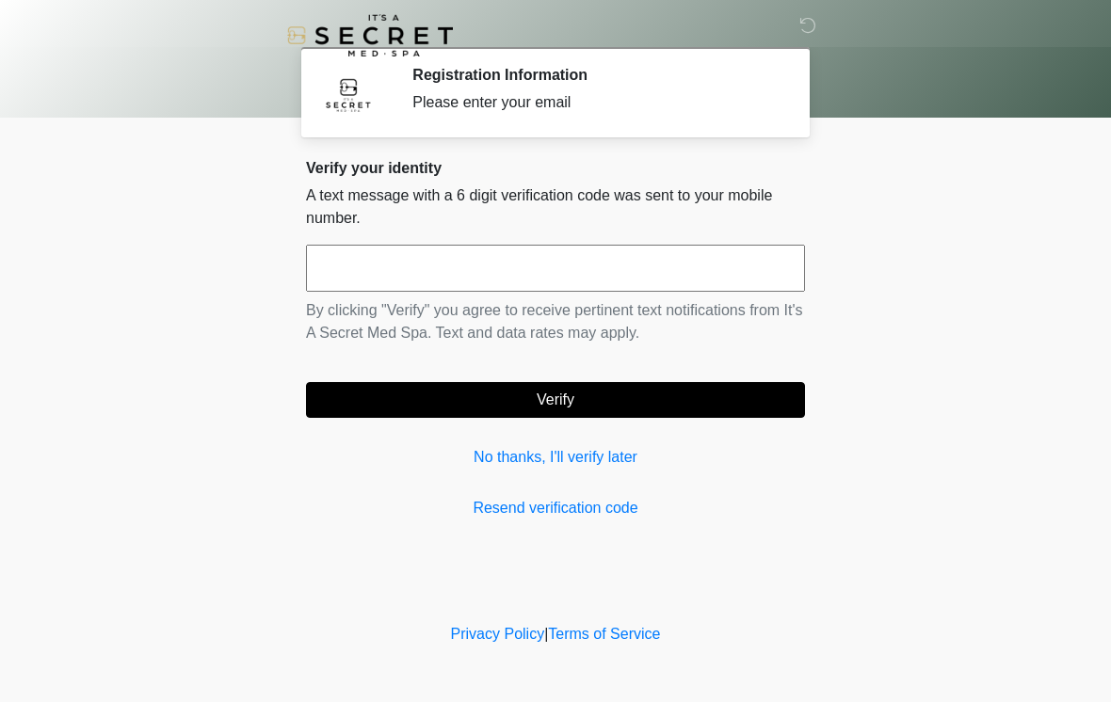 This screenshot has height=702, width=1111. What do you see at coordinates (594, 103) in the screenshot?
I see `div: Please enter your email` at bounding box center [594, 103].